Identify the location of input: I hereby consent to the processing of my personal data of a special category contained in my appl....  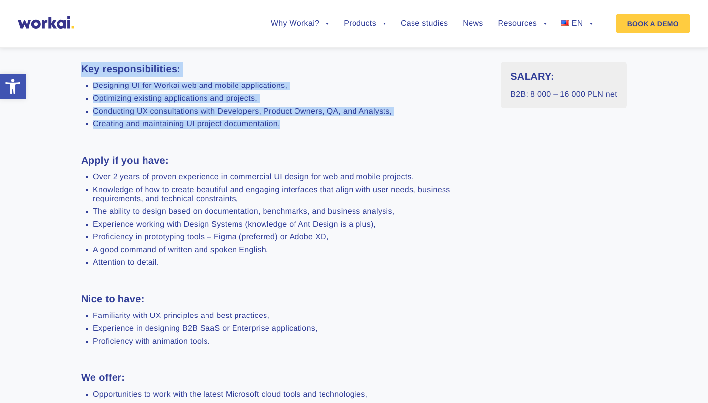
(5, 191).